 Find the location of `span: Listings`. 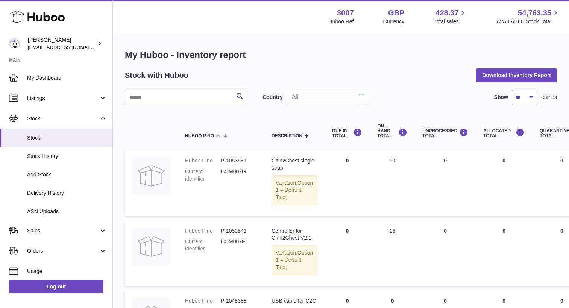

span: Listings is located at coordinates (63, 98).